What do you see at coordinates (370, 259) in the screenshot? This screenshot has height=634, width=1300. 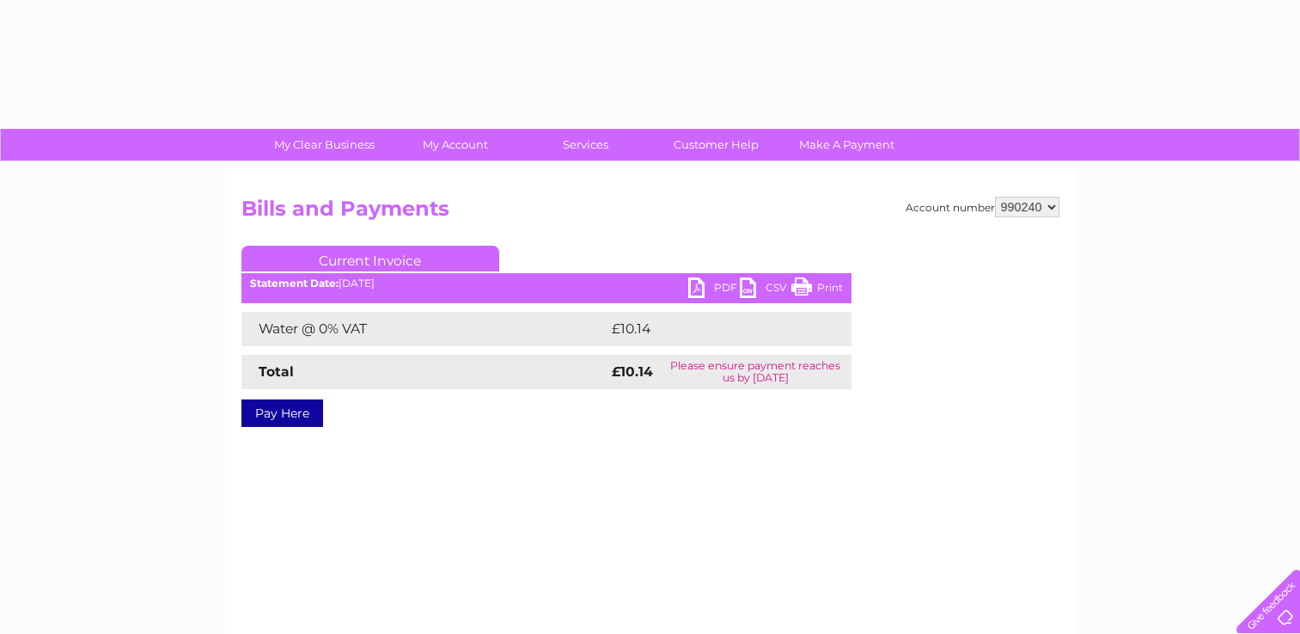 I see `a: Current Invoice` at bounding box center [370, 259].